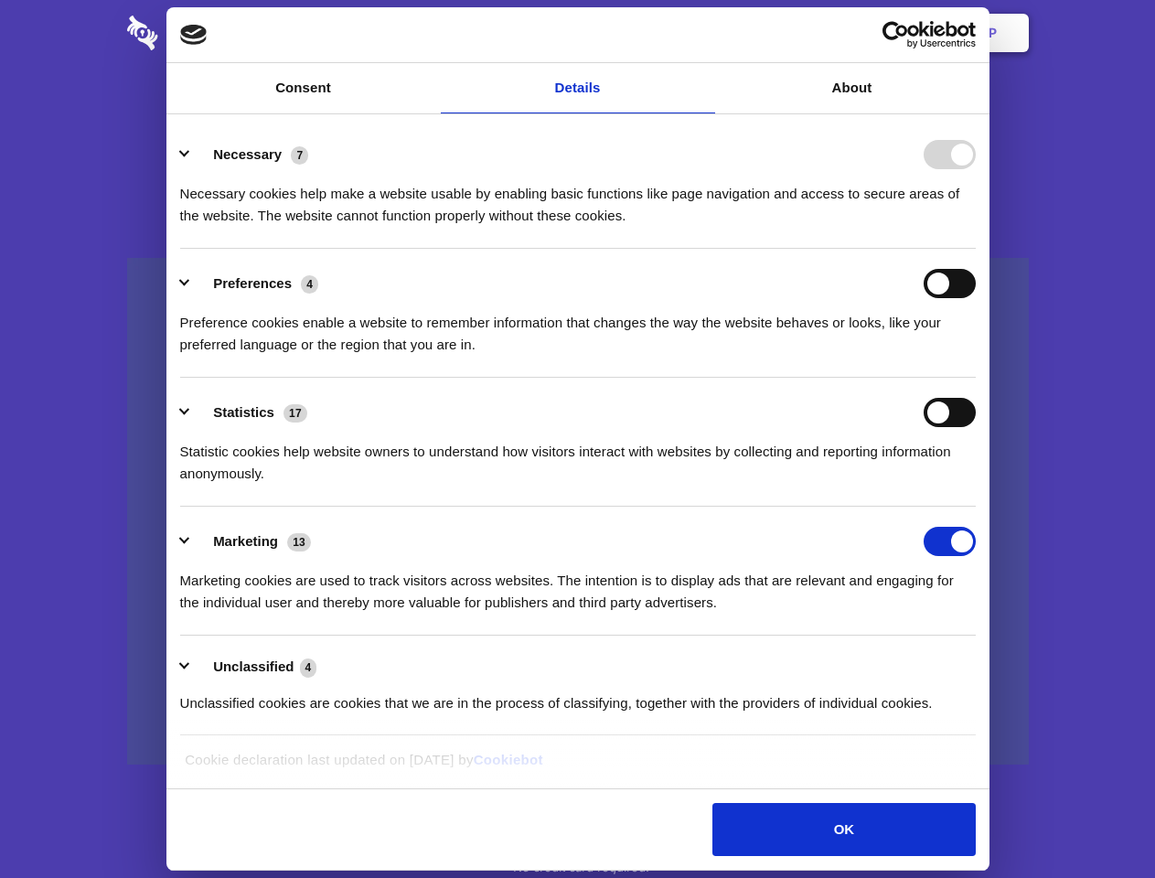 This screenshot has height=878, width=1155. What do you see at coordinates (304, 88) in the screenshot?
I see `a: Consent` at bounding box center [304, 88].